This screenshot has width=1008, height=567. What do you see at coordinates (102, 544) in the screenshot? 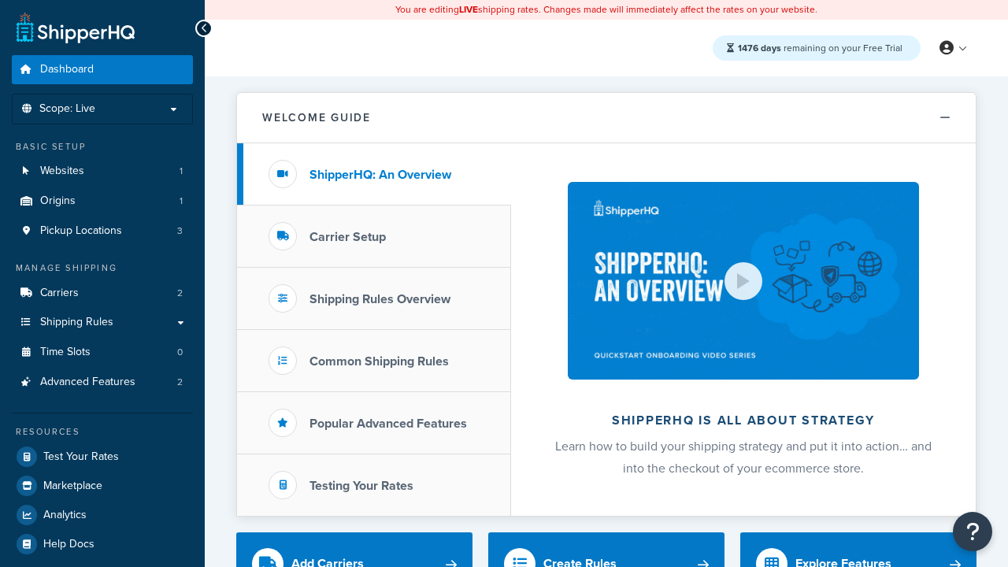
I see `li: Help Docs` at bounding box center [102, 544].